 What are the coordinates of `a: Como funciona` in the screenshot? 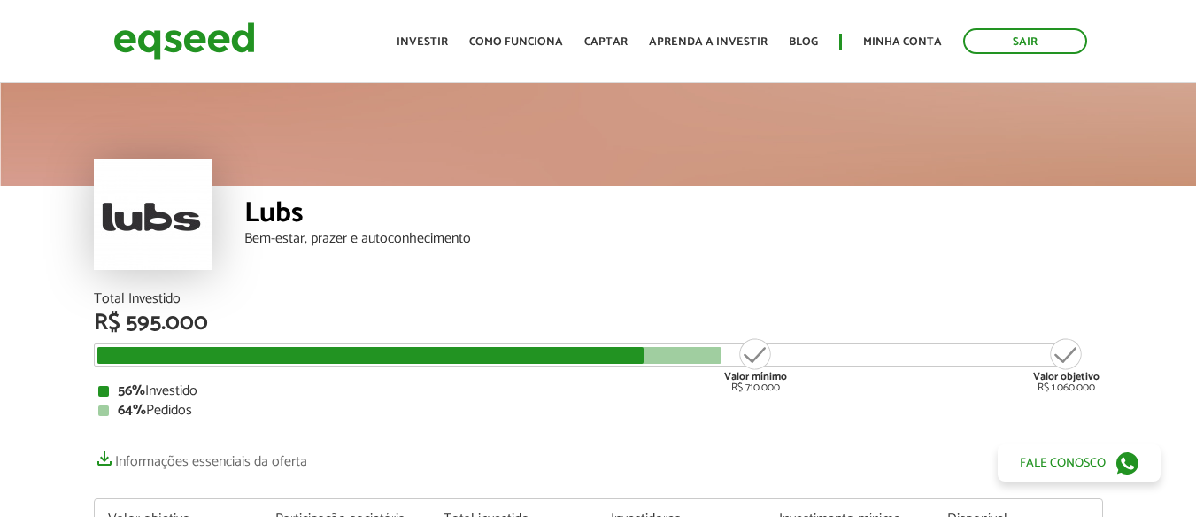 It's located at (516, 42).